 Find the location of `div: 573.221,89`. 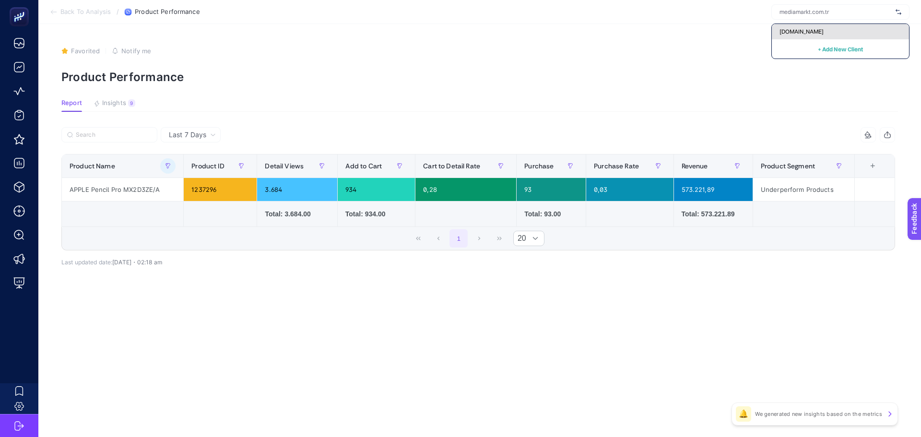

div: 573.221,89 is located at coordinates (714, 190).